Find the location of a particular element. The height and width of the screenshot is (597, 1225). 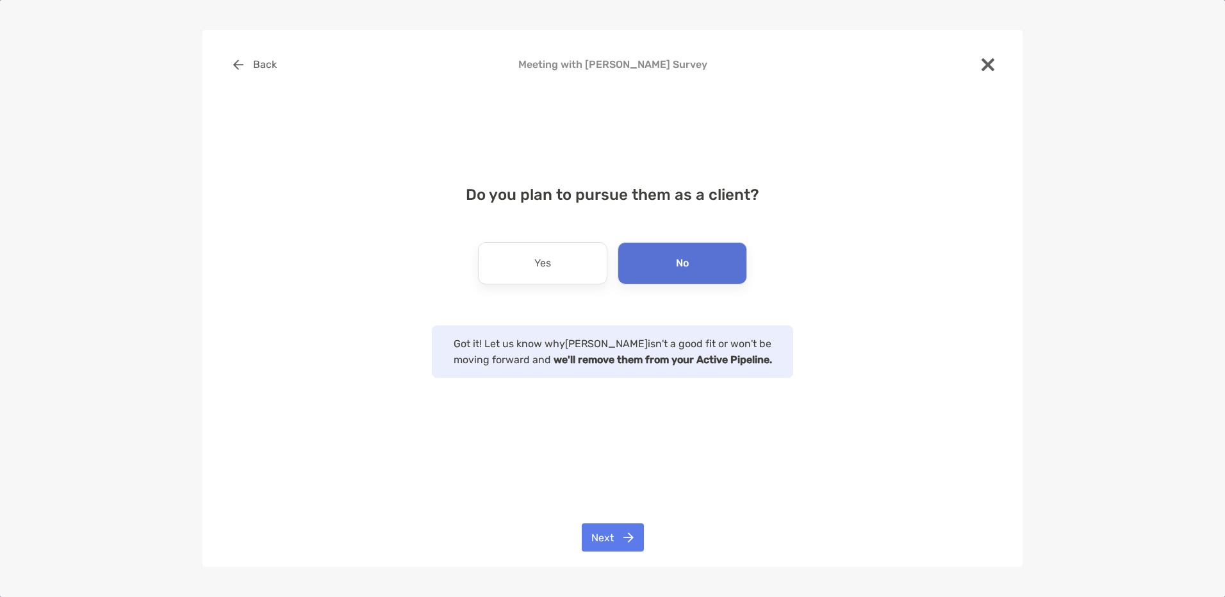

p: No is located at coordinates (682, 263).